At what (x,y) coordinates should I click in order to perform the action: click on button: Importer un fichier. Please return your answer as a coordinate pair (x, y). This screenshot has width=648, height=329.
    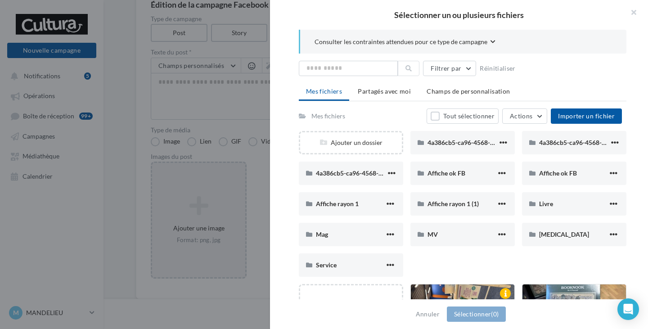
    Looking at the image, I should click on (587, 116).